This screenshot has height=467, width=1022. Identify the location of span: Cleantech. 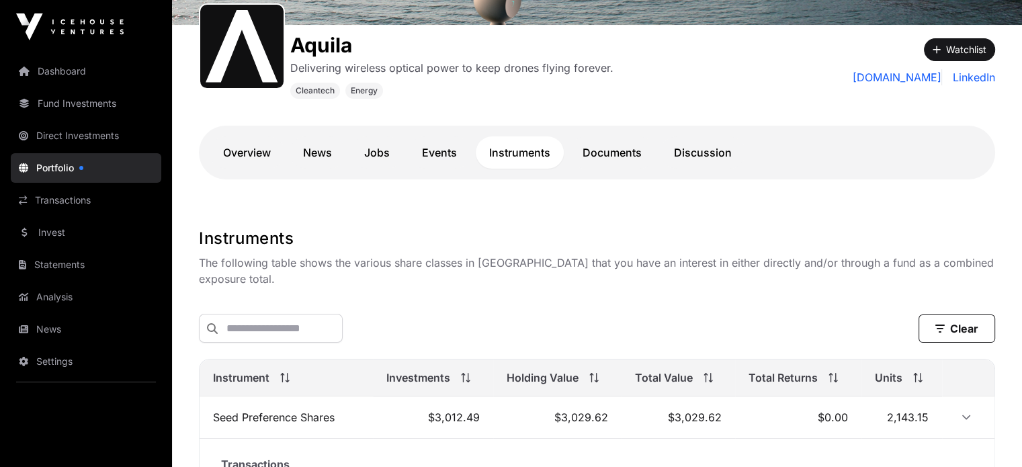
(315, 91).